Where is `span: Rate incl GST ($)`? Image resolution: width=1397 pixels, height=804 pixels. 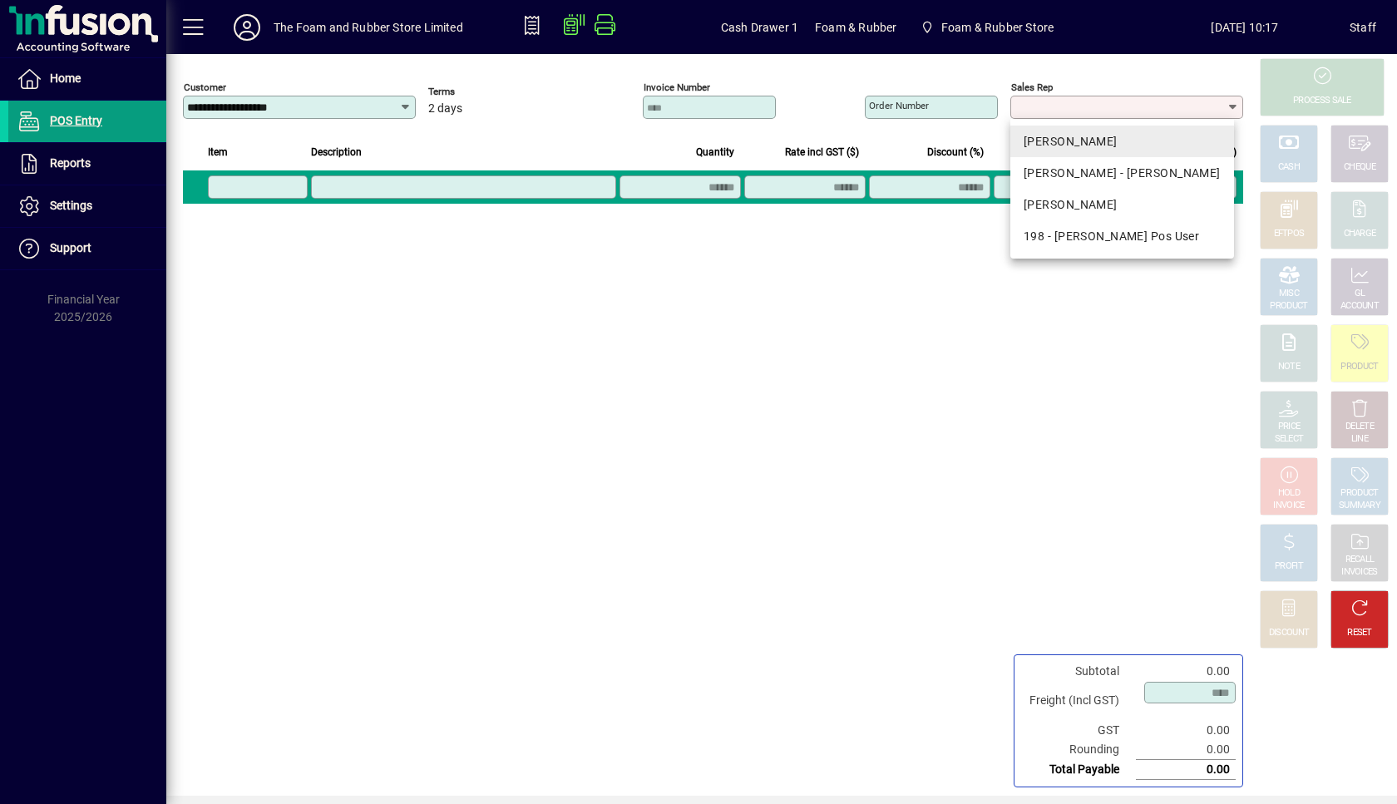 span: Rate incl GST ($) is located at coordinates (822, 152).